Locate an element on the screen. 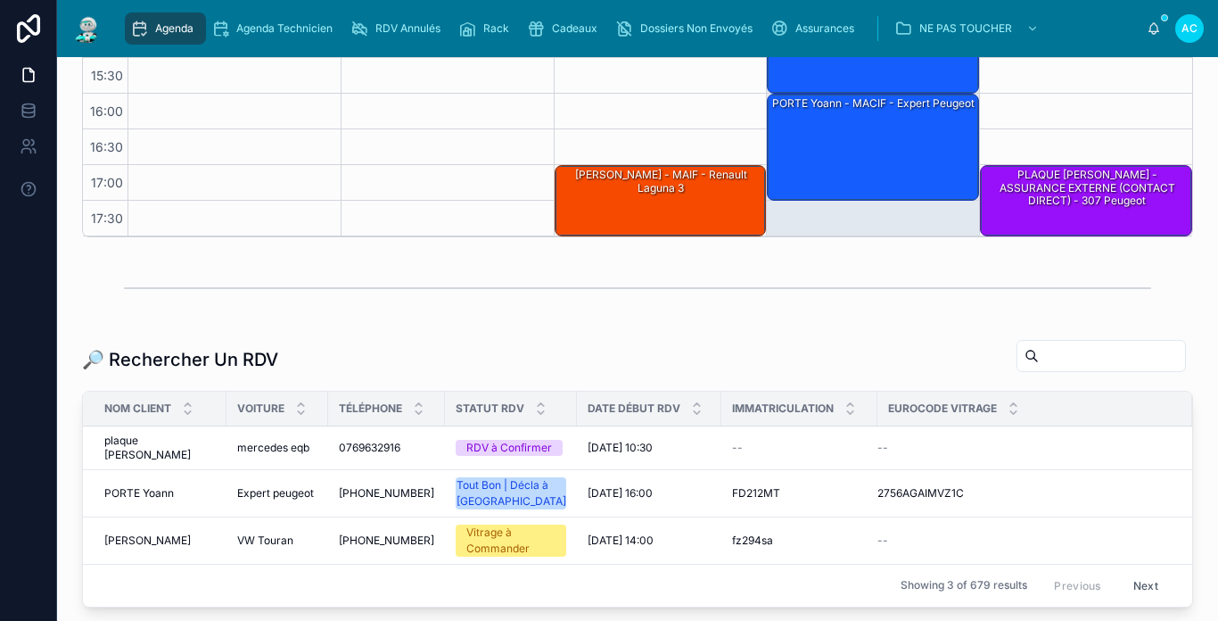 This screenshot has width=1218, height=621. span: Téléphone is located at coordinates (370, 408).